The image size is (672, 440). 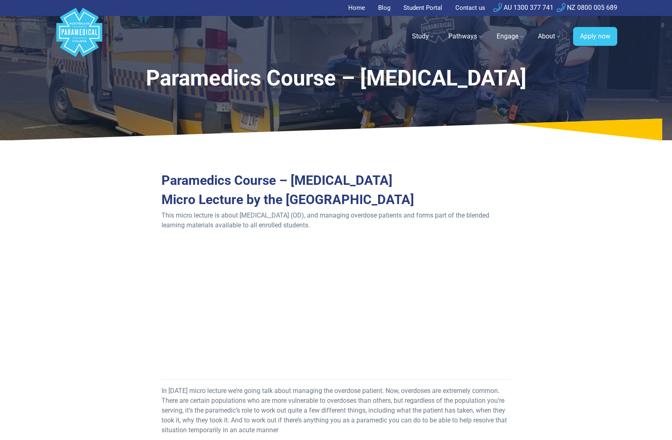 I want to click on a: Engage, so click(x=510, y=36).